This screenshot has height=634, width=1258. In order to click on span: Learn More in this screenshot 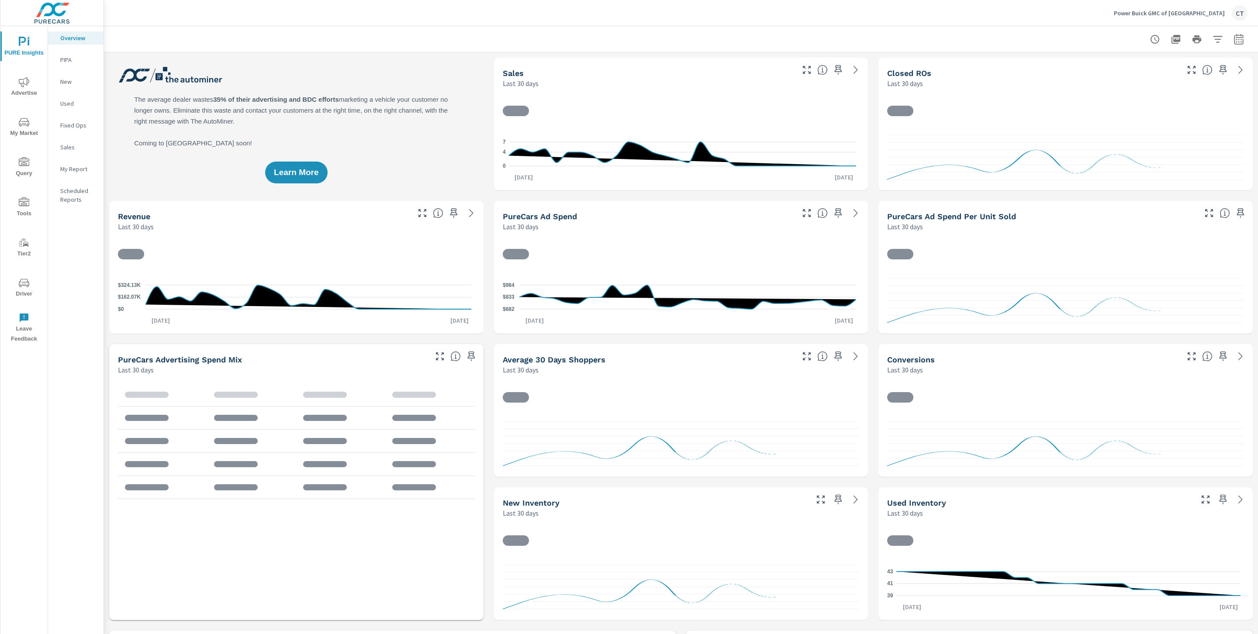, I will do `click(296, 173)`.